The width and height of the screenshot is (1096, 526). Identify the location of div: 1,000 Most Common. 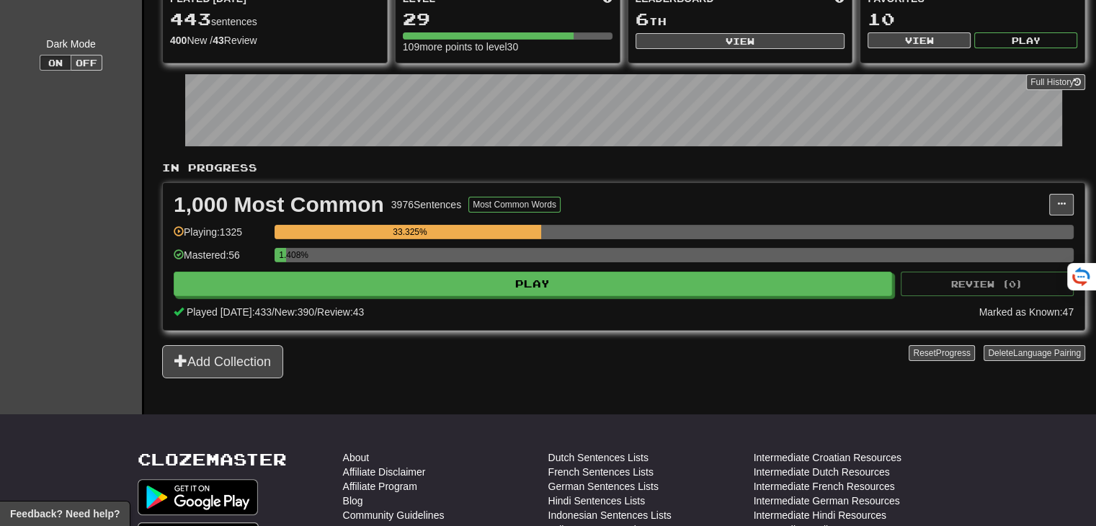
(279, 205).